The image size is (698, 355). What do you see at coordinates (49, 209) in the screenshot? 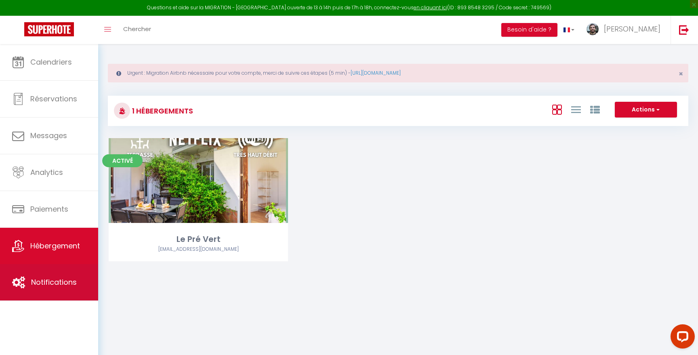
I see `span: Paiements` at bounding box center [49, 209].